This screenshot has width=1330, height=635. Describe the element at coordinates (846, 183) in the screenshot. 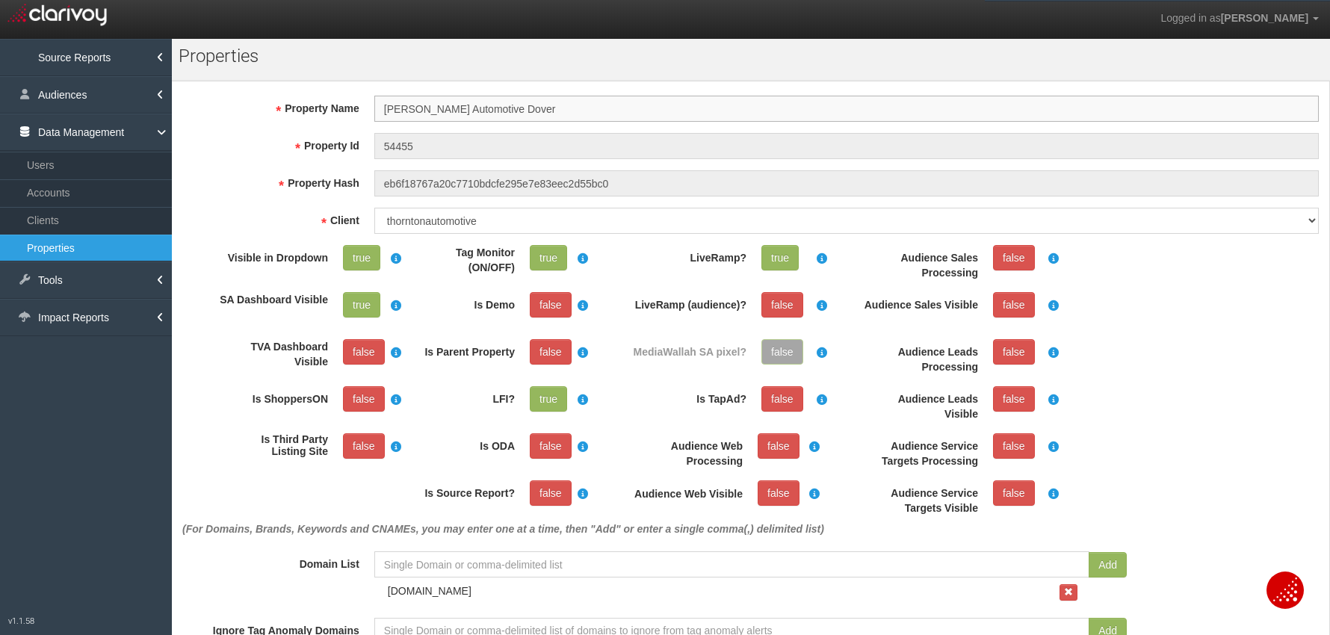

I see `input: Property Hash` at that location.